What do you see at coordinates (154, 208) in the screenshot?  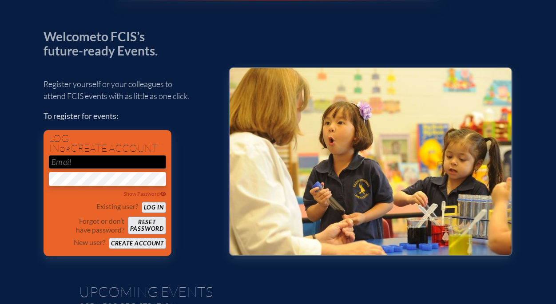 I see `button: Log in` at bounding box center [154, 208].